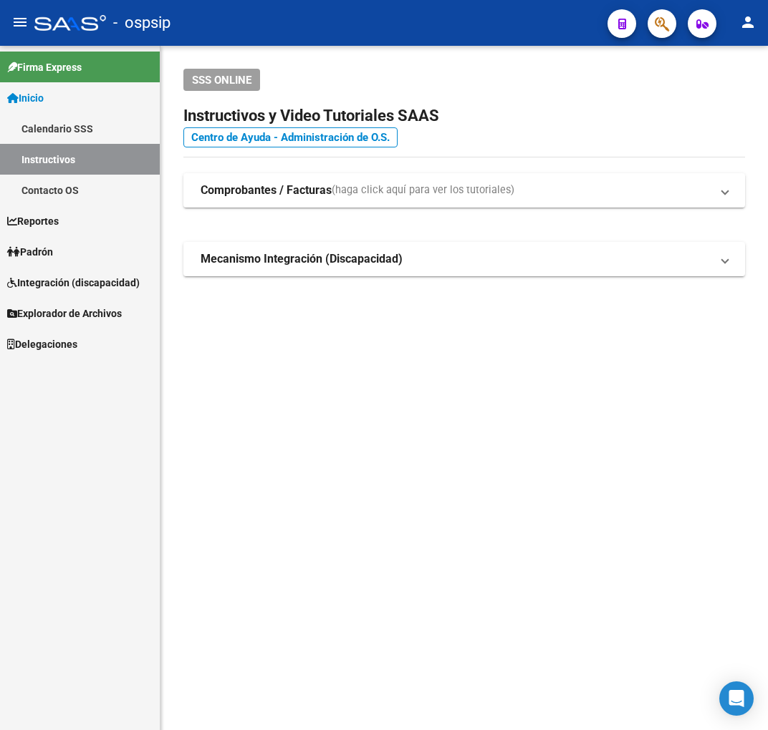  Describe the element at coordinates (44, 67) in the screenshot. I see `span: Firma Express` at that location.